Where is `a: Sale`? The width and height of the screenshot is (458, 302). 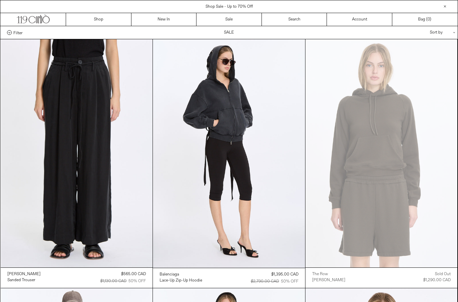
a: Sale is located at coordinates (229, 19).